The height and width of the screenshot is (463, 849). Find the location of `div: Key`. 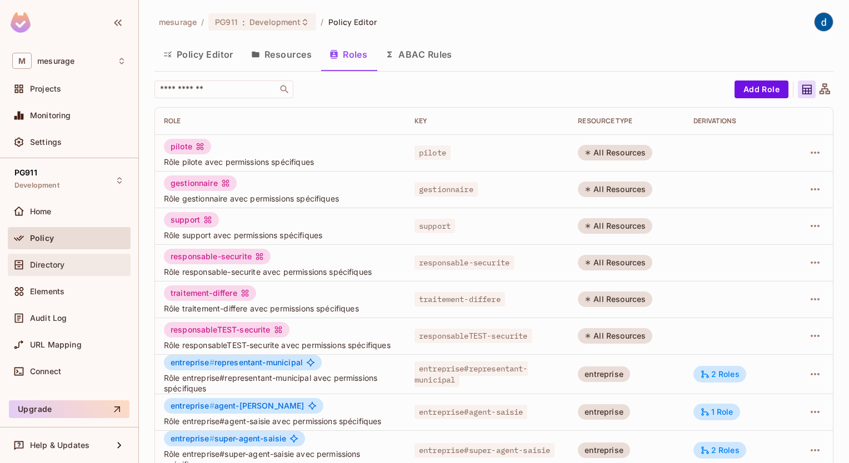

div: Key is located at coordinates (487, 121).